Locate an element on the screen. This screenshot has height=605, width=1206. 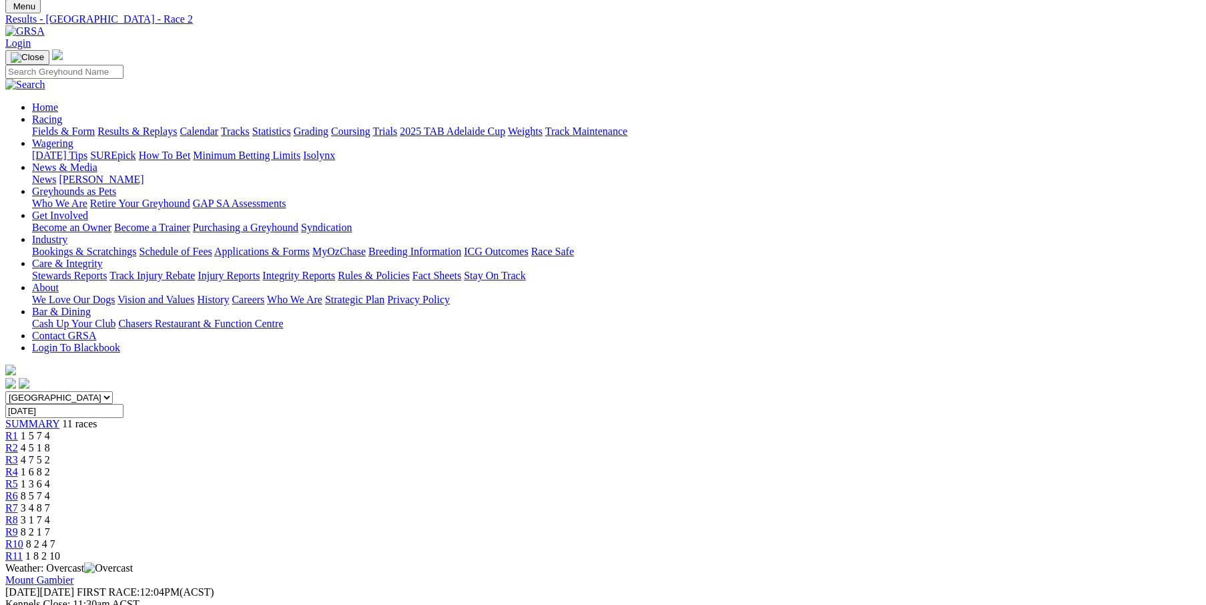
div: Wagering is located at coordinates (616, 156).